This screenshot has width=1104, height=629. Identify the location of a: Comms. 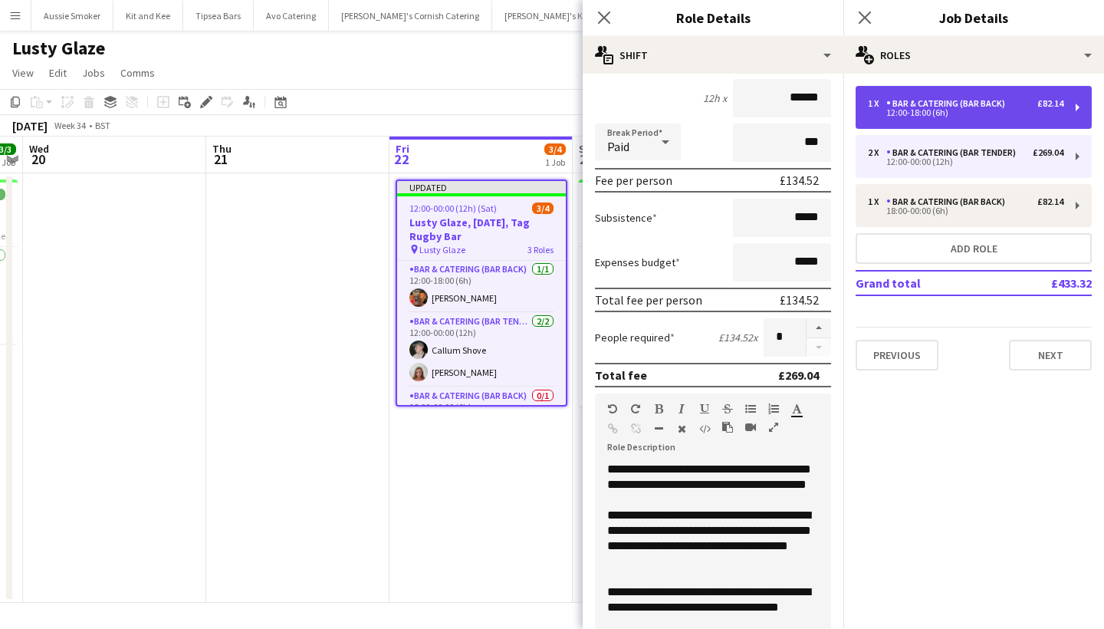
(137, 73).